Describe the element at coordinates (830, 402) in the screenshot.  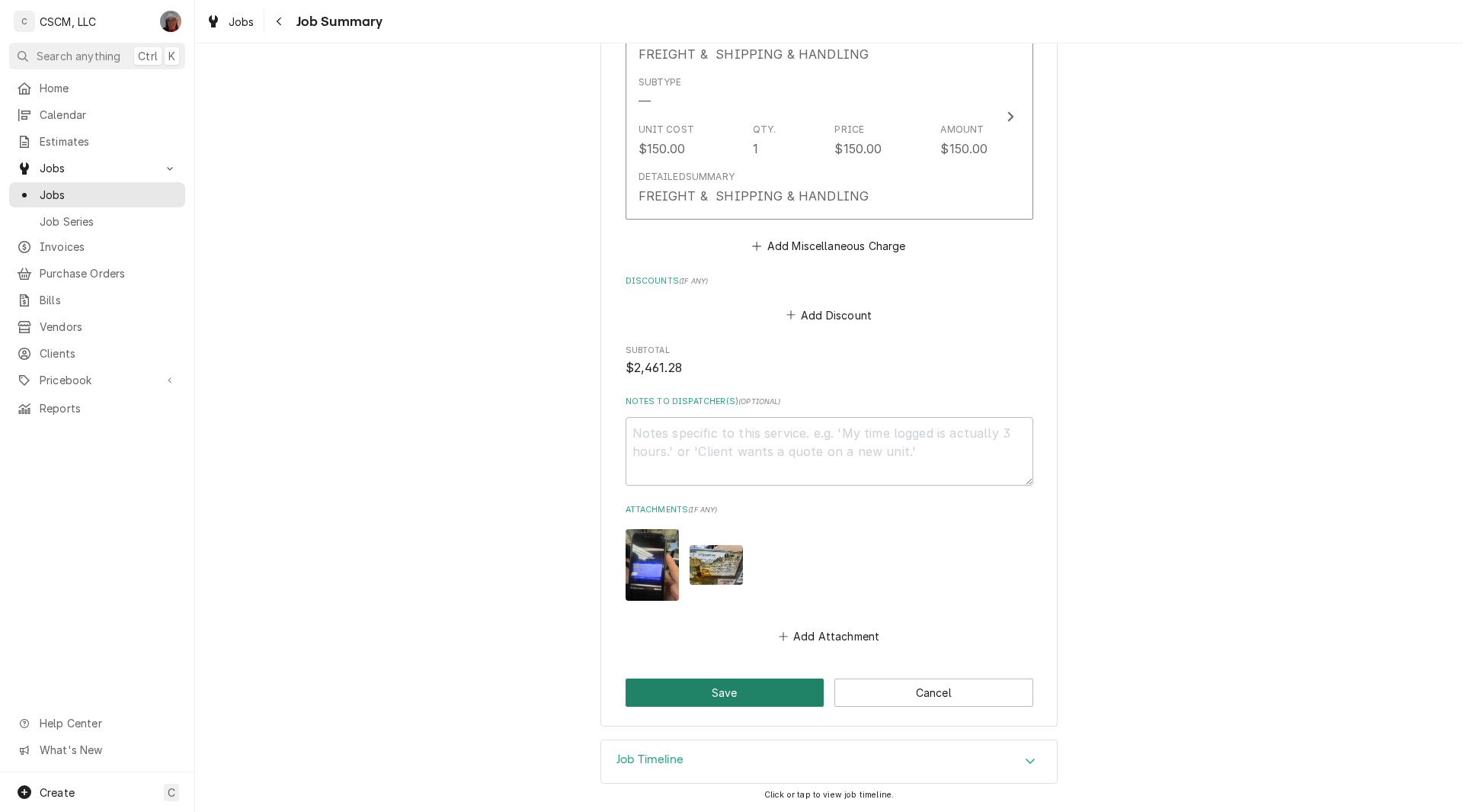
I see `label: Notes to Dispatcher(s)` at that location.